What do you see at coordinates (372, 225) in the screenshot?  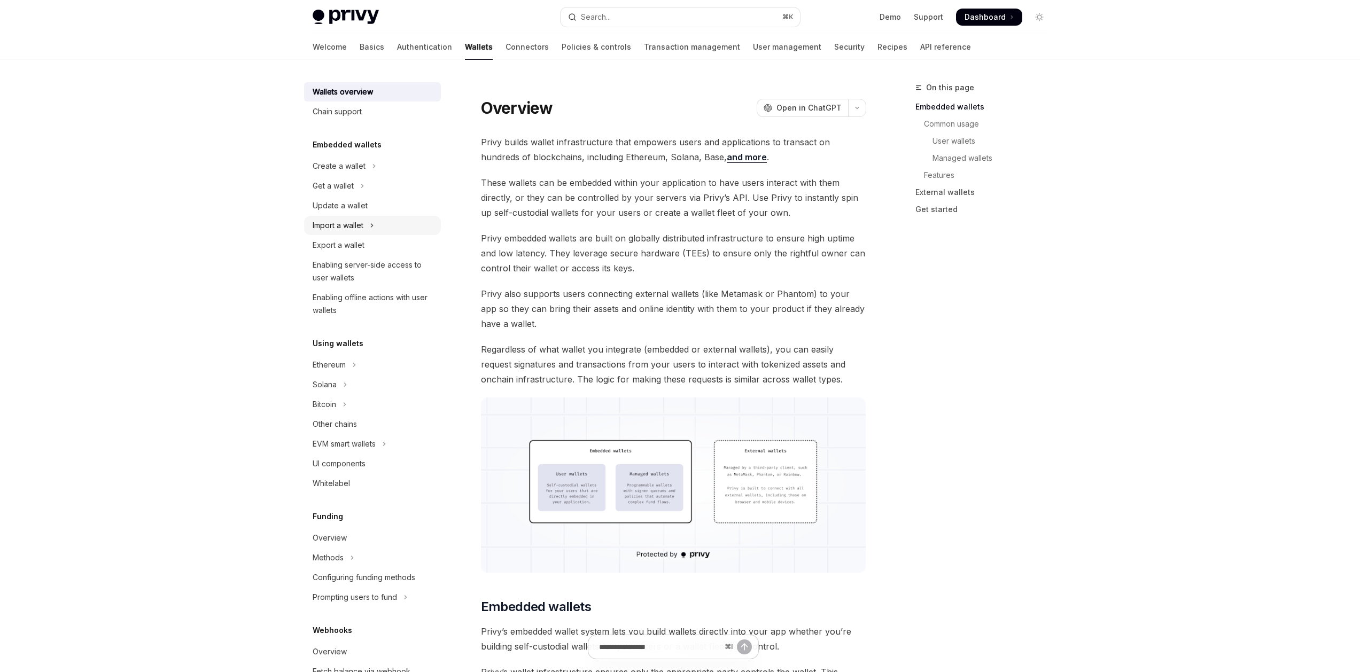 I see `button: Toggle Import a wallet section` at bounding box center [372, 225].